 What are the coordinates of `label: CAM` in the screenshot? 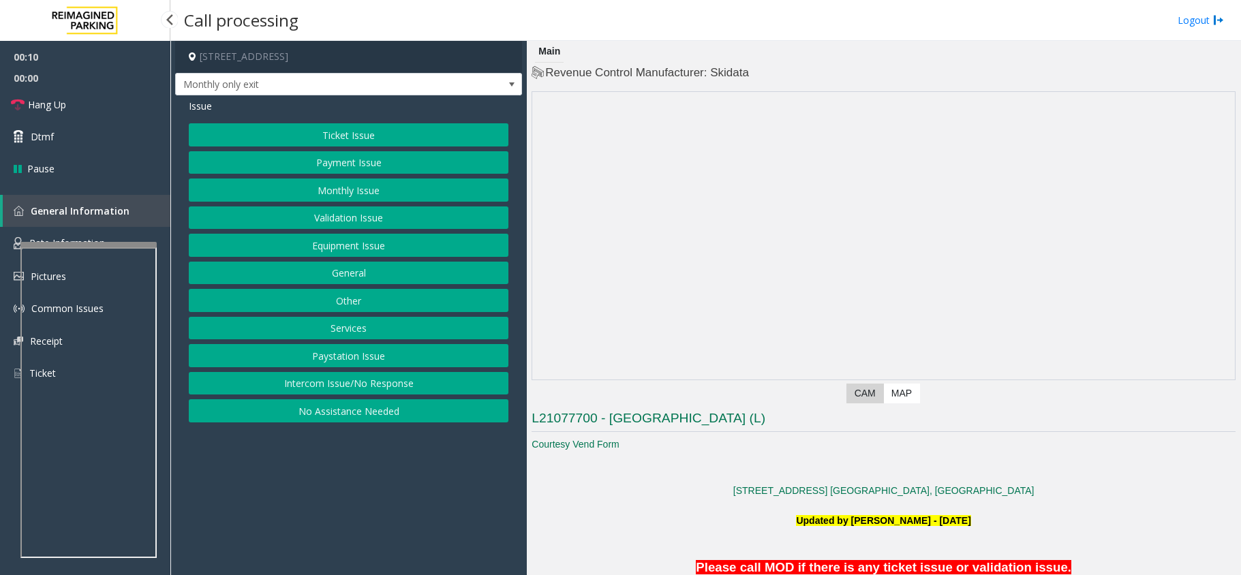 It's located at (865, 393).